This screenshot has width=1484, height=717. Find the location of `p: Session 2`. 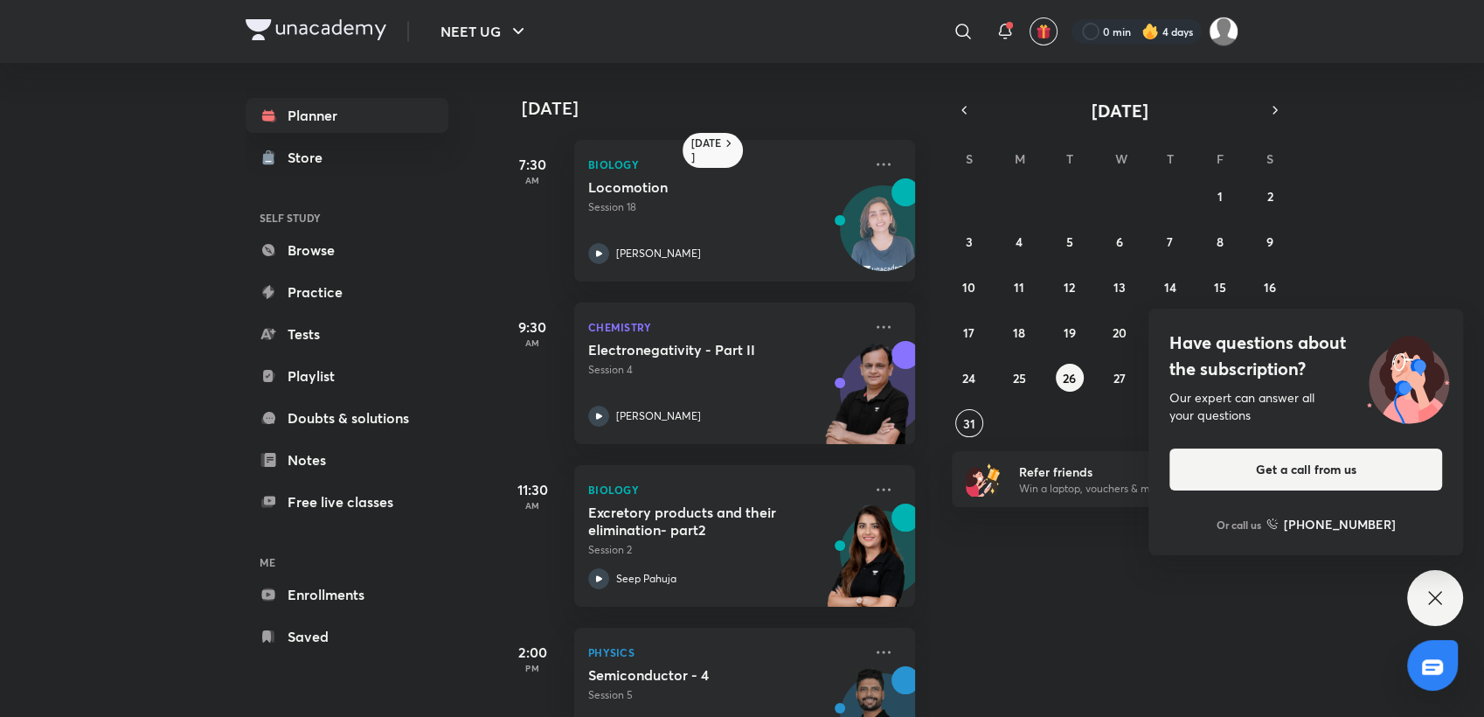

p: Session 2 is located at coordinates (726, 550).